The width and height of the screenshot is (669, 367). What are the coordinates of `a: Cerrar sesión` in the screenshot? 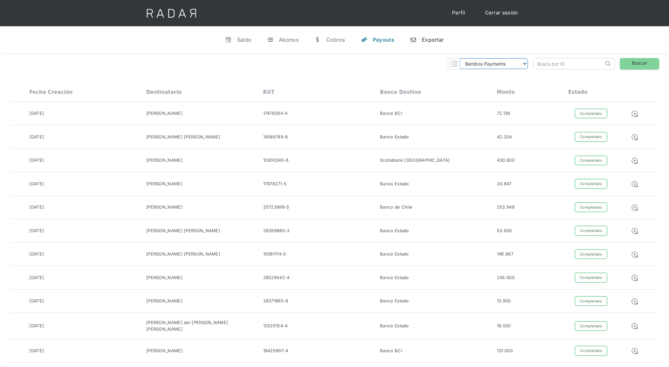 It's located at (501, 13).